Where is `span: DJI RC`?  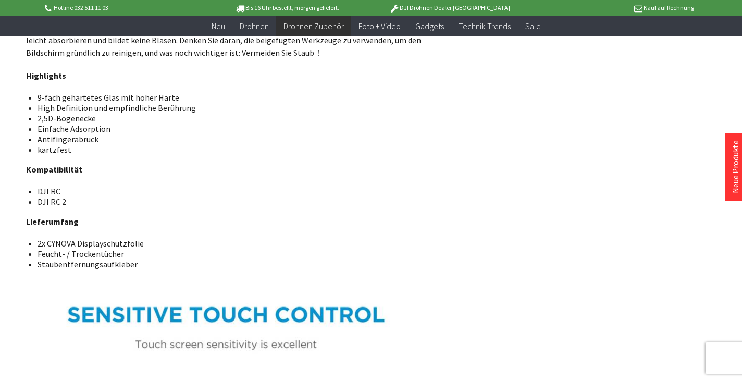
span: DJI RC is located at coordinates (49, 191).